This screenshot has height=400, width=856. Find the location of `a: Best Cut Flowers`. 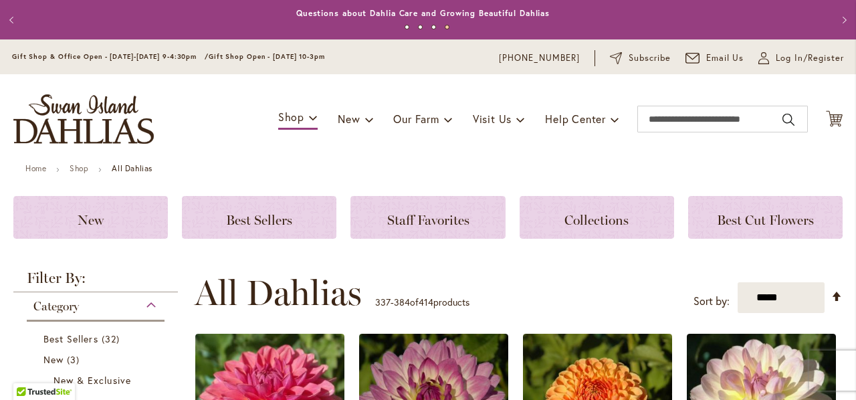

a: Best Cut Flowers is located at coordinates (765, 217).